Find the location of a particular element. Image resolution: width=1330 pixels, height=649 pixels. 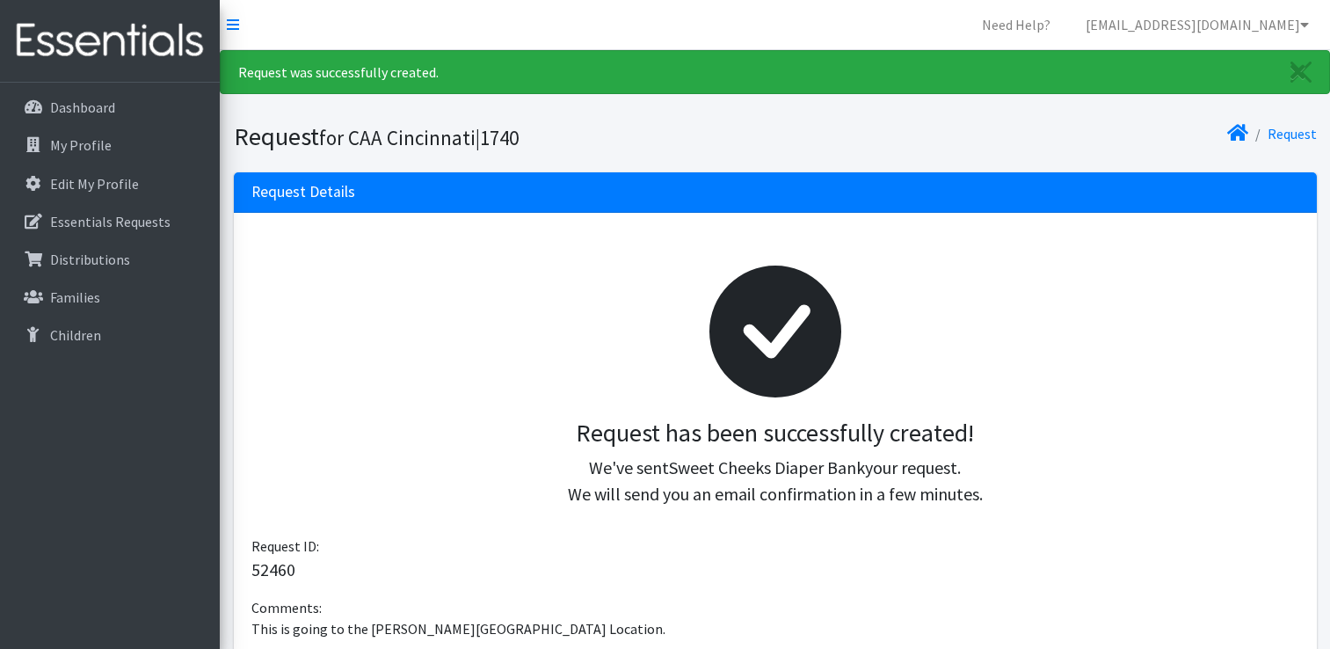

a: Request is located at coordinates (1292, 134).